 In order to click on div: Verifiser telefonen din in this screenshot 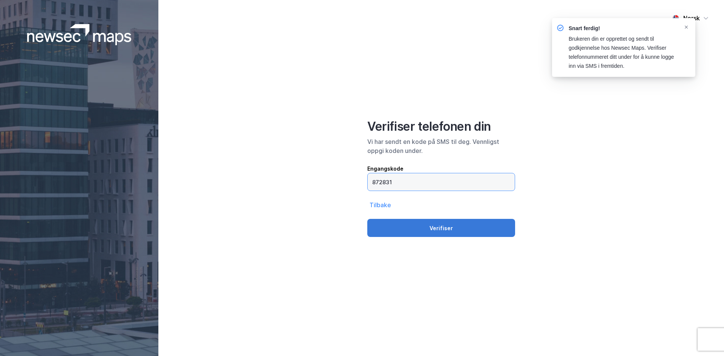, I will do `click(441, 127)`.